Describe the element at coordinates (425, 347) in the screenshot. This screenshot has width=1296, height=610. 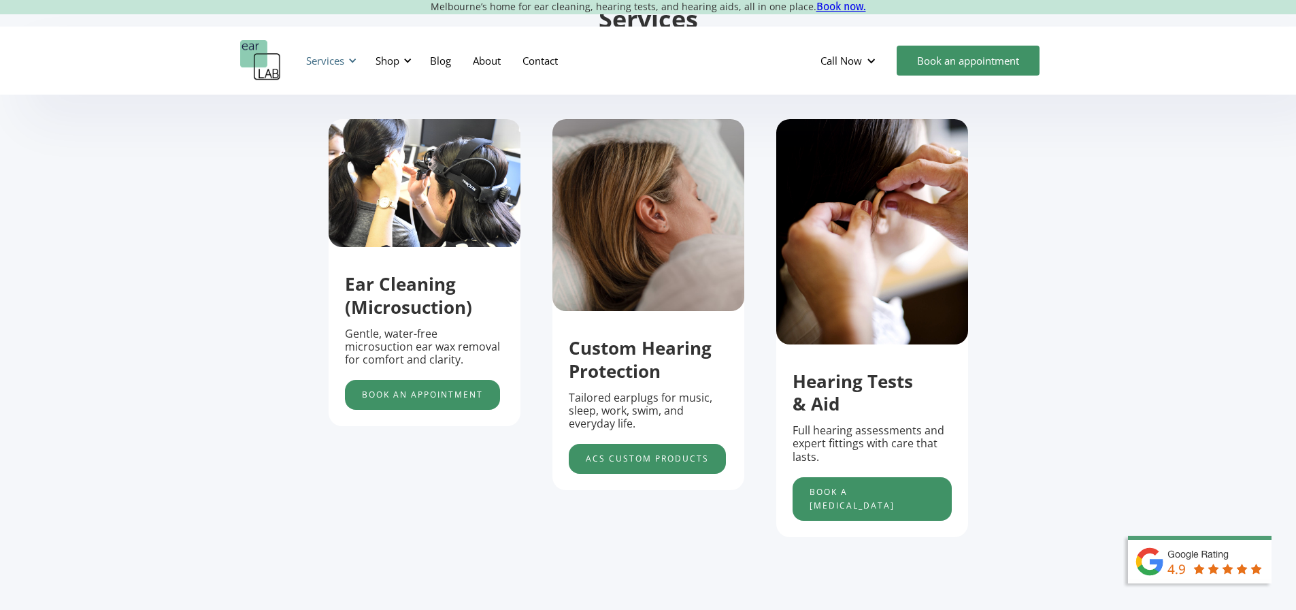
I see `p: Gentle, water-free microsuction ear wax removal for comfort and clarity.` at that location.